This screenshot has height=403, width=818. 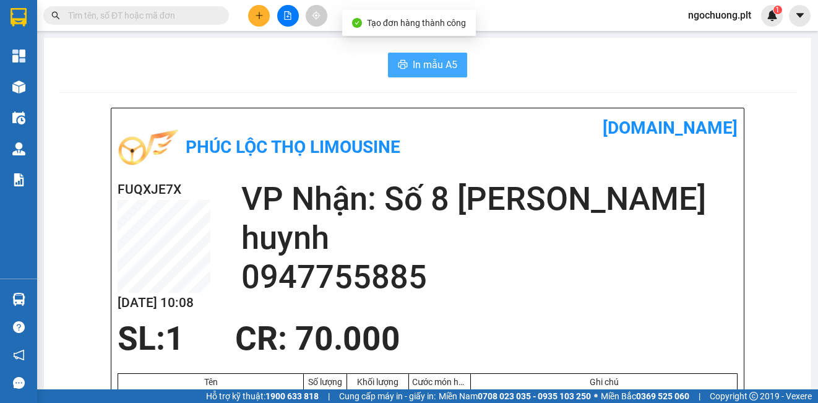 I want to click on button: aim, so click(x=316, y=15).